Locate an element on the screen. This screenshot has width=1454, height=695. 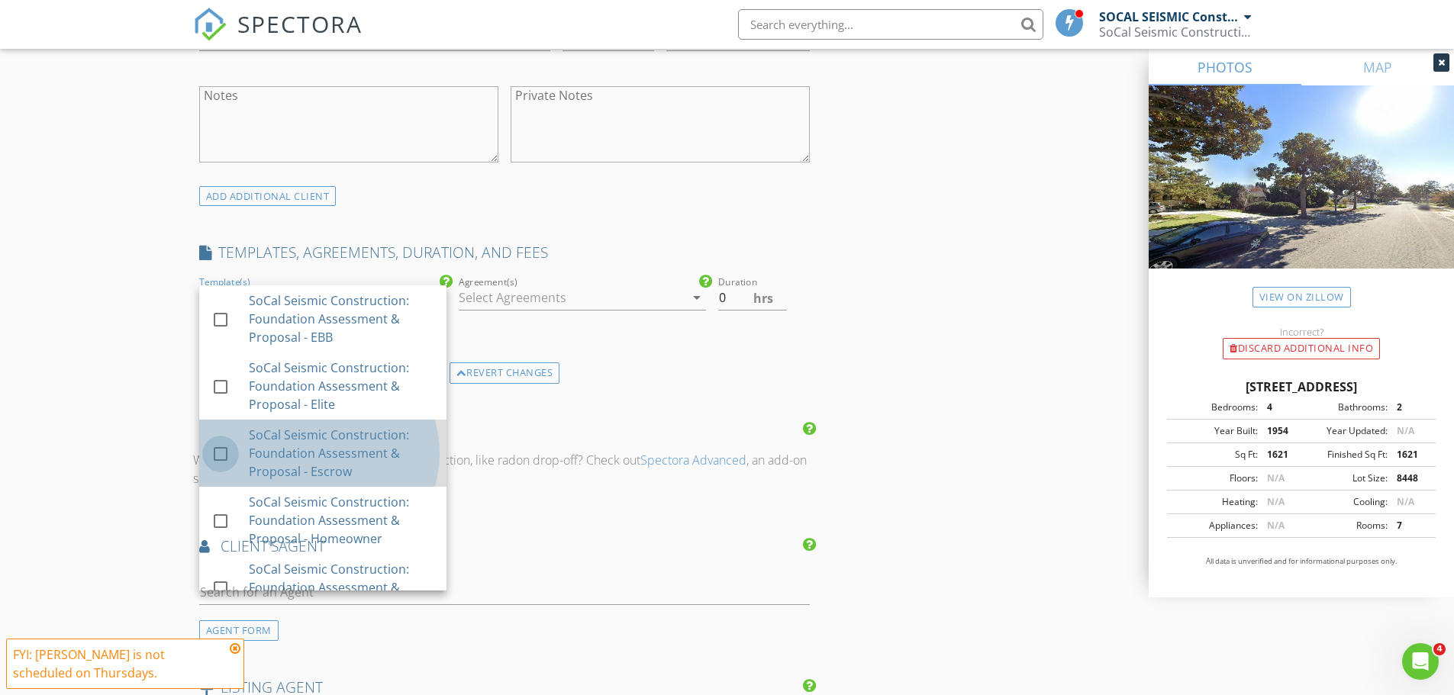
div: Bedrooms: is located at coordinates (1215, 408).